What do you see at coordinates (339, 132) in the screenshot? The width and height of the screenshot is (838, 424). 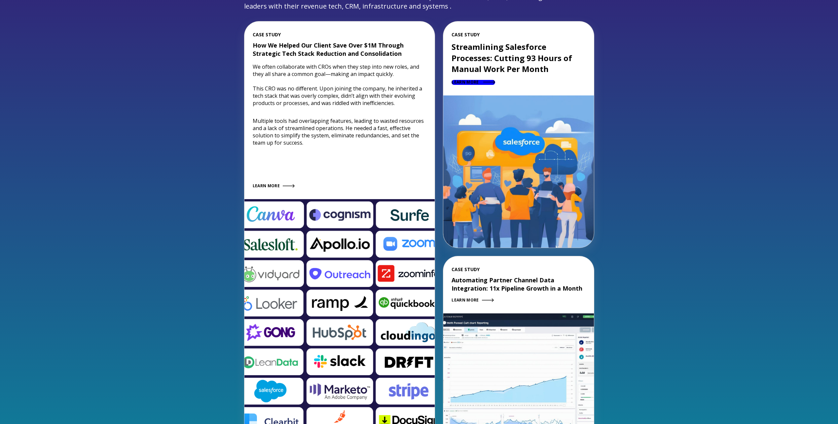 I see `p: Multiple tools had overlapping features, leading to wasted resources and a lack of streamlined op...` at bounding box center [339, 132].